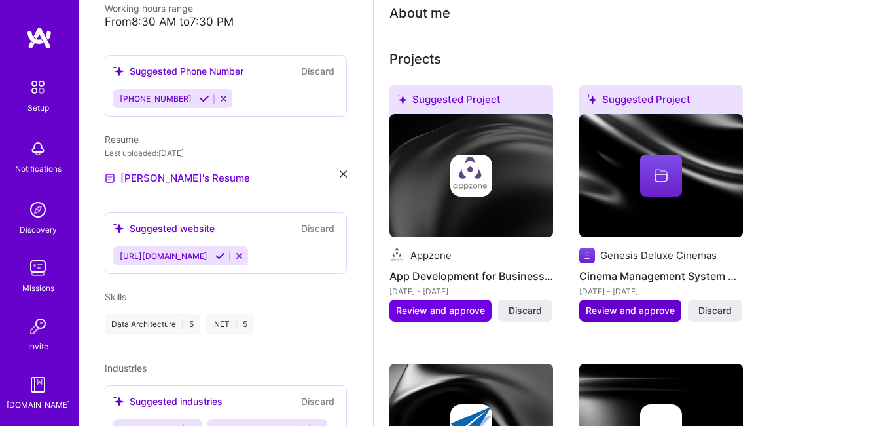 The width and height of the screenshot is (879, 426). What do you see at coordinates (230, 324) in the screenshot?
I see `div: .NET 5` at bounding box center [230, 324].